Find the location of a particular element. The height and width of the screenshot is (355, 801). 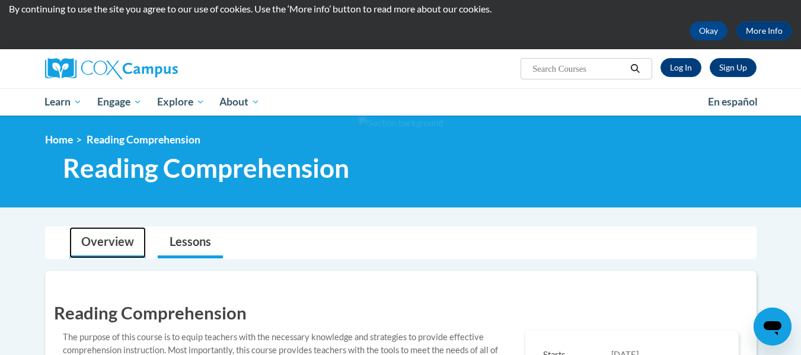

a: Register is located at coordinates (733, 68).